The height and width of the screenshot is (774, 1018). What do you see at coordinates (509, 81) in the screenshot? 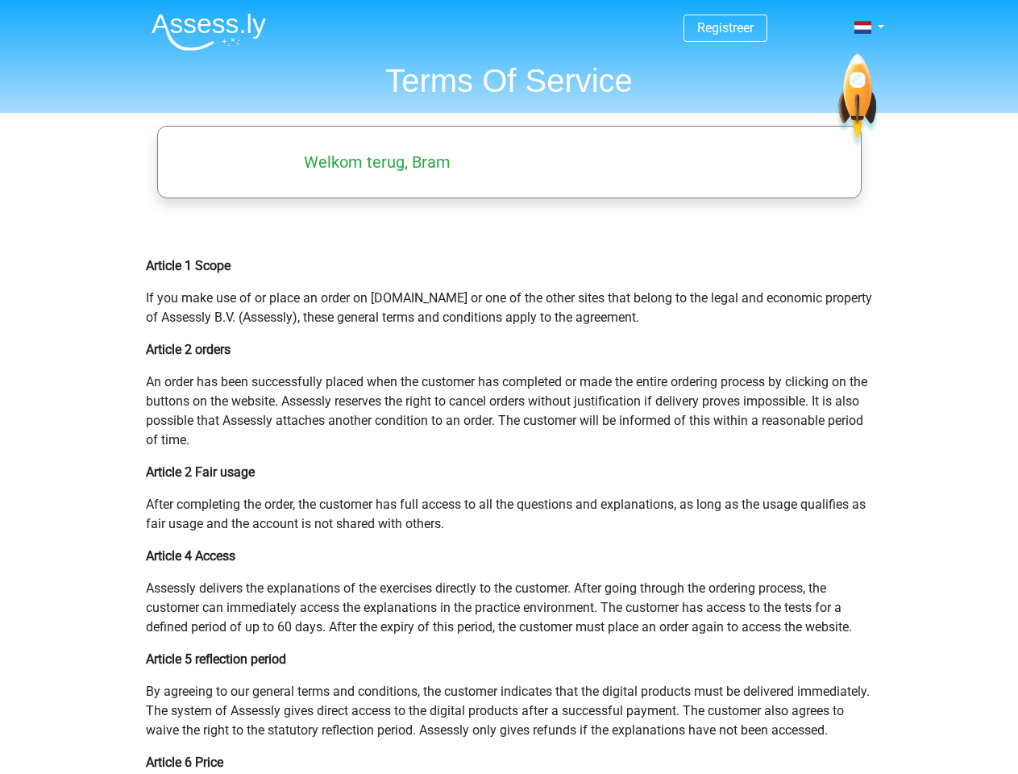
I see `h1: Terms Of Service` at bounding box center [509, 81].